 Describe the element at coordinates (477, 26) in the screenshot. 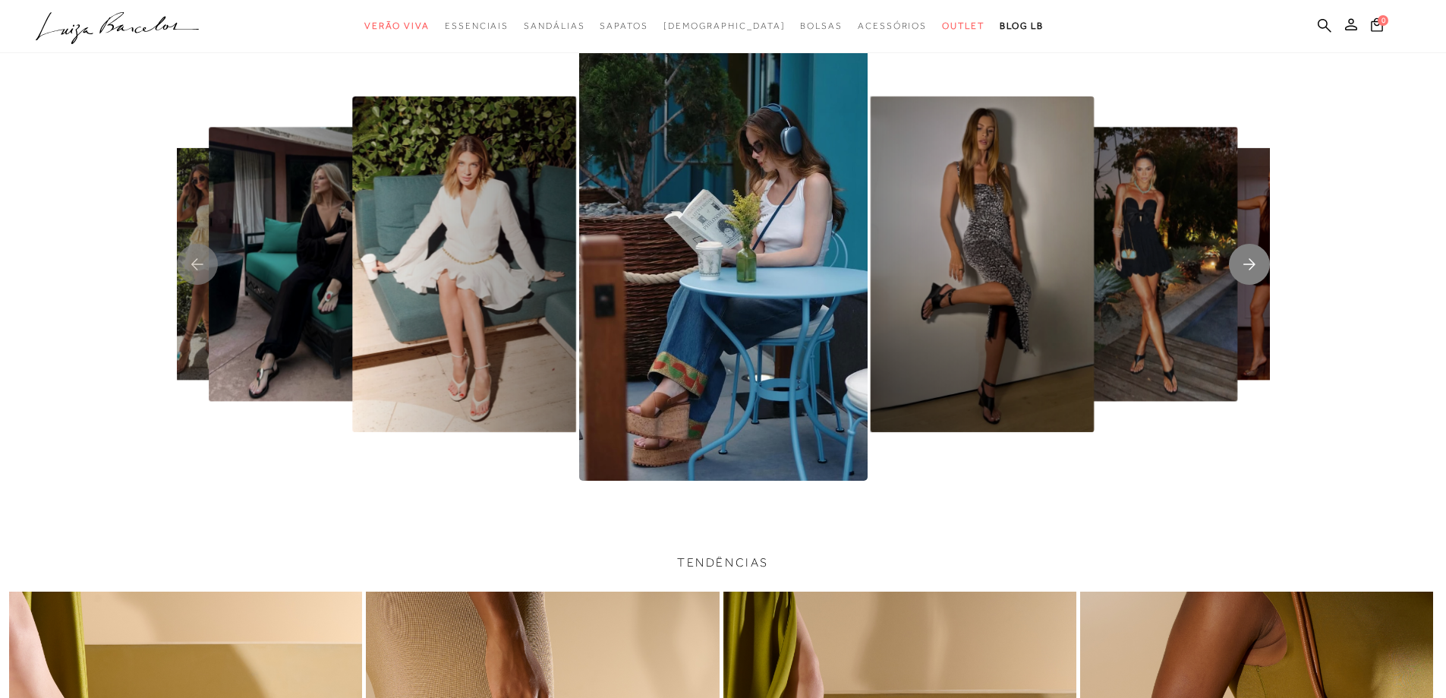

I see `span: Essenciais` at that location.